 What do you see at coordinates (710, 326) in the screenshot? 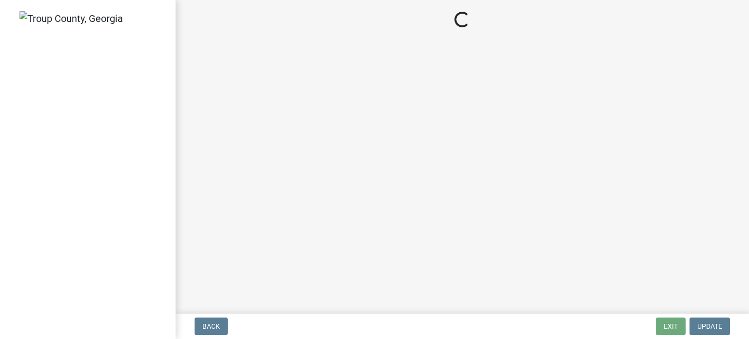
I see `button: Update` at bounding box center [710, 326].